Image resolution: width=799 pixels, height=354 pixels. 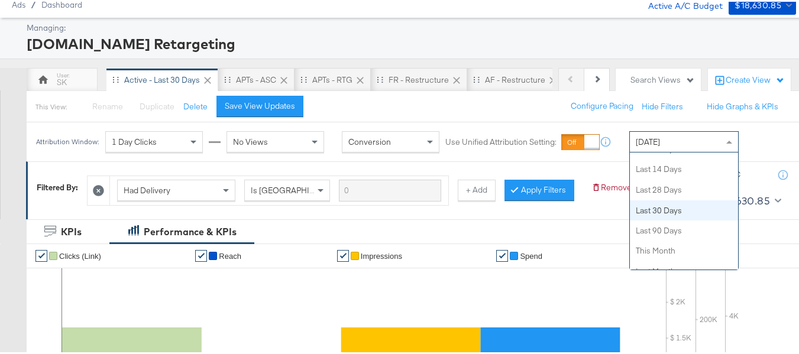 I want to click on button: Apply Filters, so click(x=539, y=189).